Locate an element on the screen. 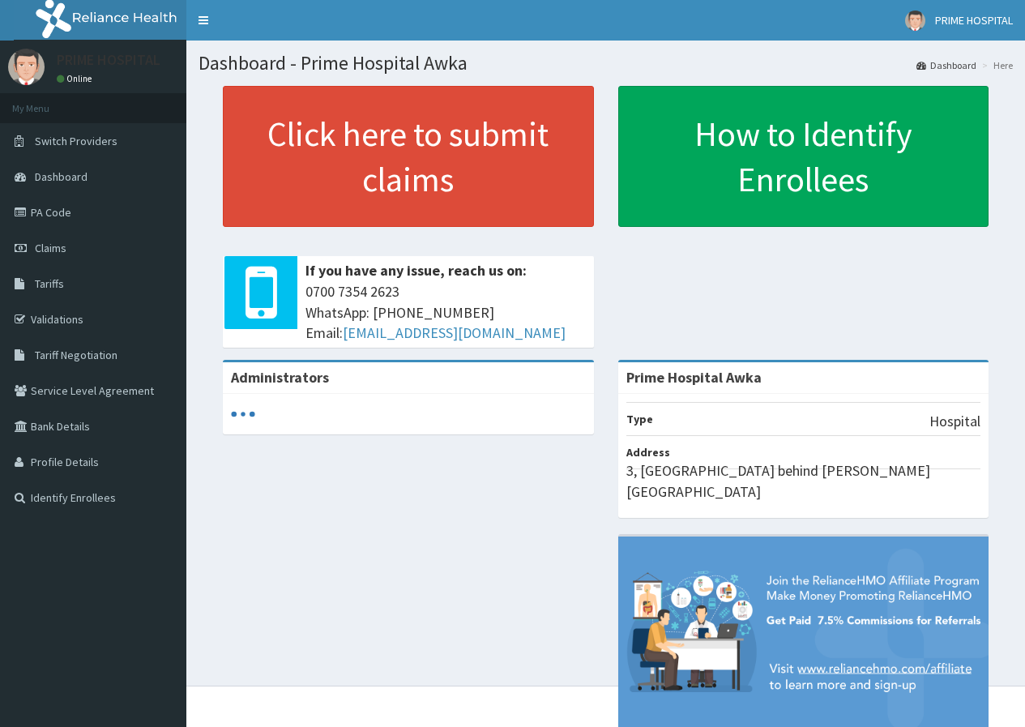  b: If you have any issue, reach us on: is located at coordinates (416, 270).